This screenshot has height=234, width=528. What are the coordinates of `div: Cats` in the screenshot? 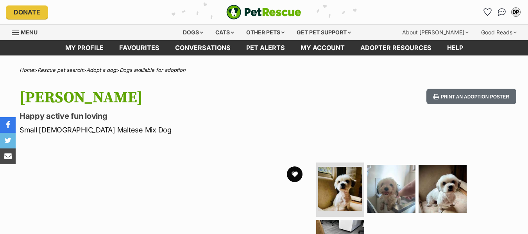 It's located at (225, 32).